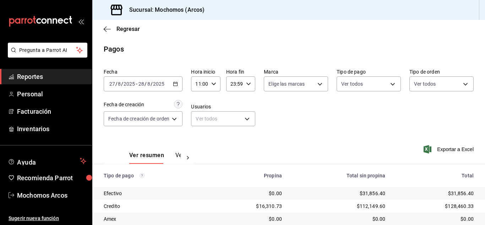  Describe the element at coordinates (52, 111) in the screenshot. I see `span: Facturación` at that location.